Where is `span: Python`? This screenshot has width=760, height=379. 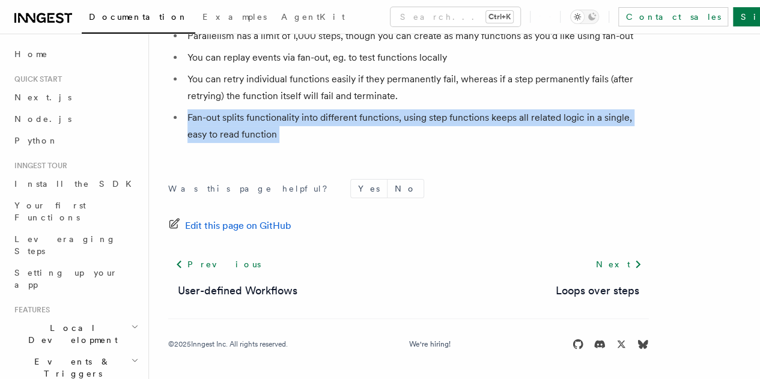 span: Python is located at coordinates (36, 141).